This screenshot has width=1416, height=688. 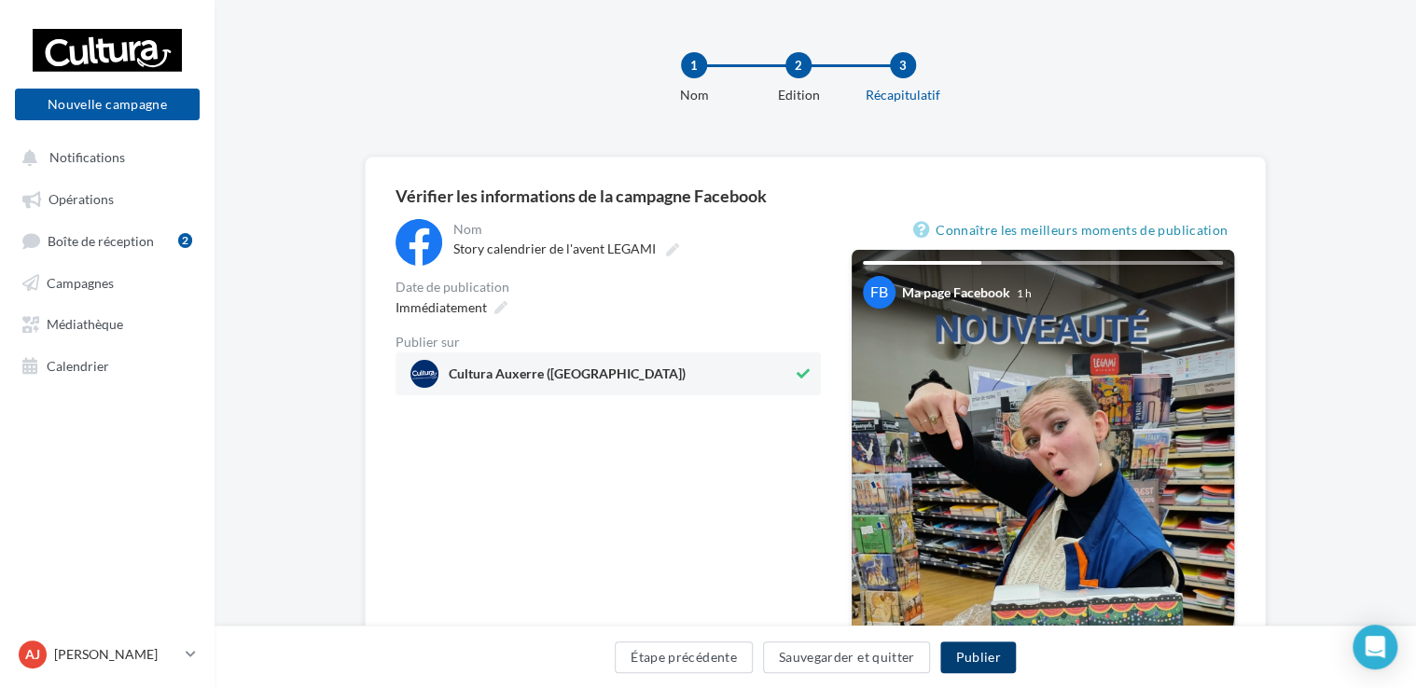 I want to click on span: Notifications, so click(x=87, y=157).